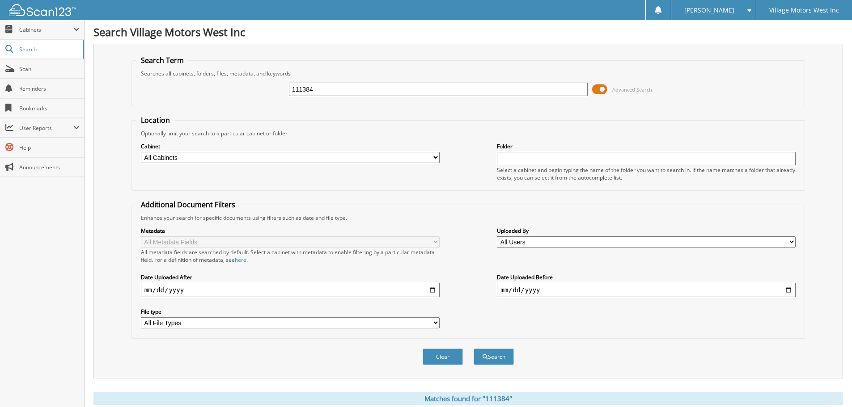  What do you see at coordinates (646, 231) in the screenshot?
I see `label: Uploaded By` at bounding box center [646, 231].